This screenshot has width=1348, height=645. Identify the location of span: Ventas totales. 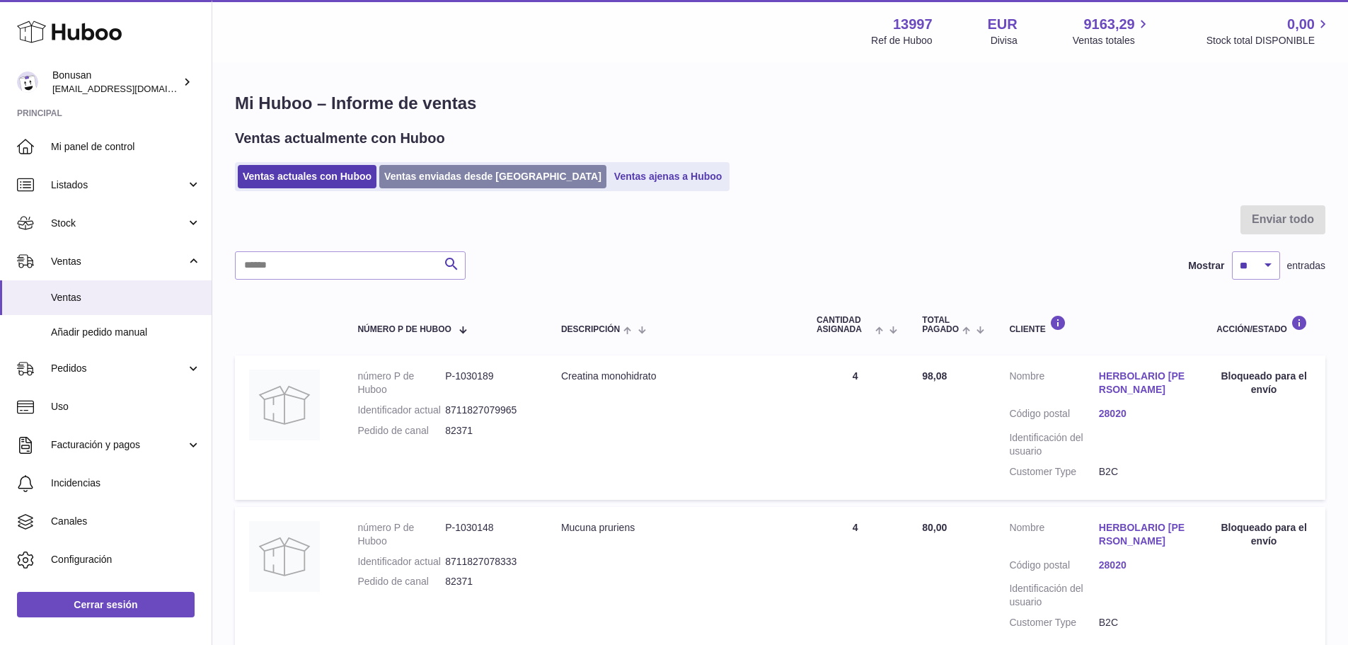
(1111, 40).